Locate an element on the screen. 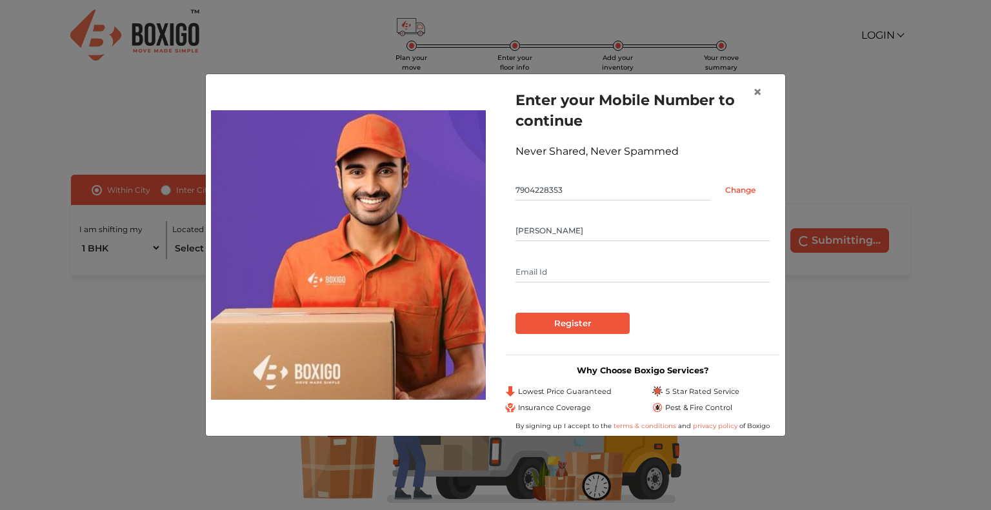 This screenshot has height=510, width=991. input: Change is located at coordinates (740, 190).